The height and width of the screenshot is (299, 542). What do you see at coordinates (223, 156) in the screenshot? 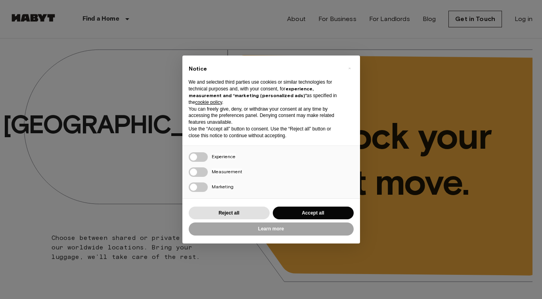
I see `span: Experience` at bounding box center [223, 156].